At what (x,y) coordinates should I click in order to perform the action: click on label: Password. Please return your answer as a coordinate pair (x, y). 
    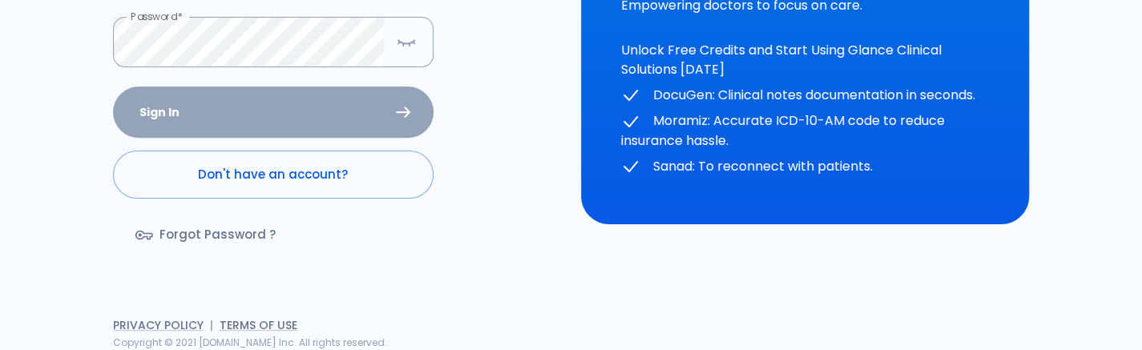
    Looking at the image, I should click on (156, 16).